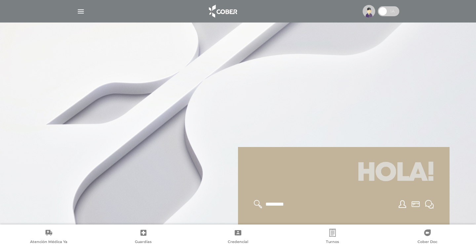 This screenshot has height=247, width=476. I want to click on a: Credencial, so click(238, 237).